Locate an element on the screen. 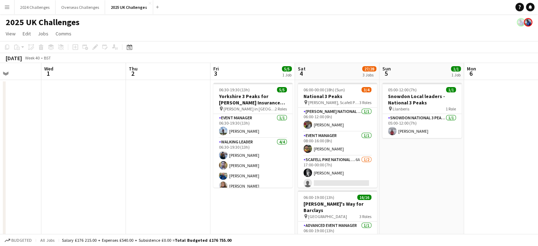 The width and height of the screenshot is (538, 246). button: 2024 Challenges is located at coordinates (35, 7).